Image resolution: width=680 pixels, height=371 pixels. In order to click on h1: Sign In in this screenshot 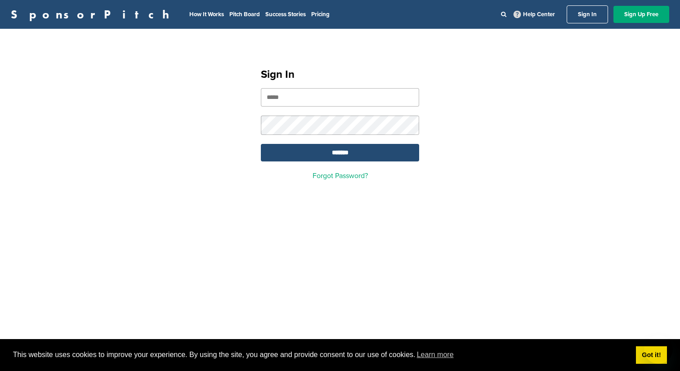, I will do `click(340, 75)`.